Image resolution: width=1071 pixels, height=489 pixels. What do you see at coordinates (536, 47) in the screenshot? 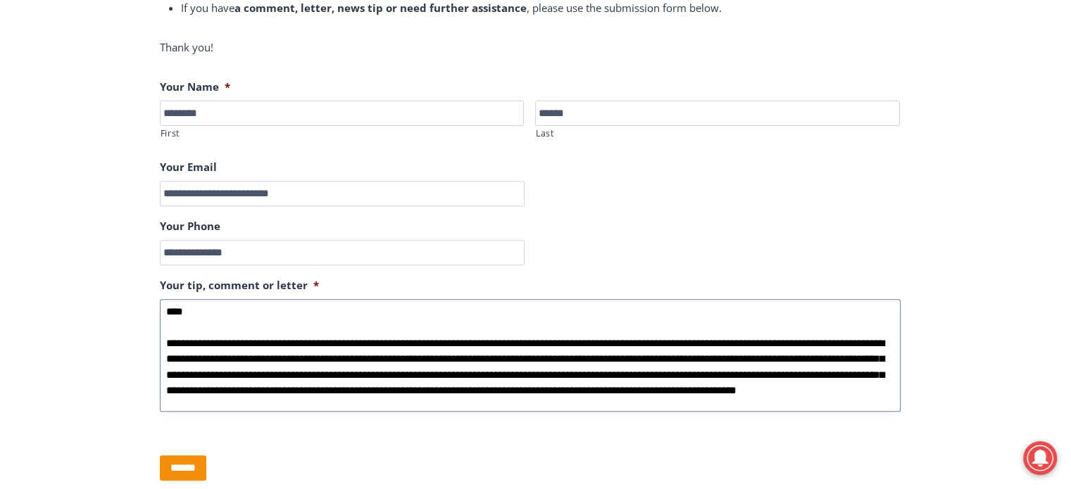
I see `p: Thank you!` at bounding box center [536, 47].